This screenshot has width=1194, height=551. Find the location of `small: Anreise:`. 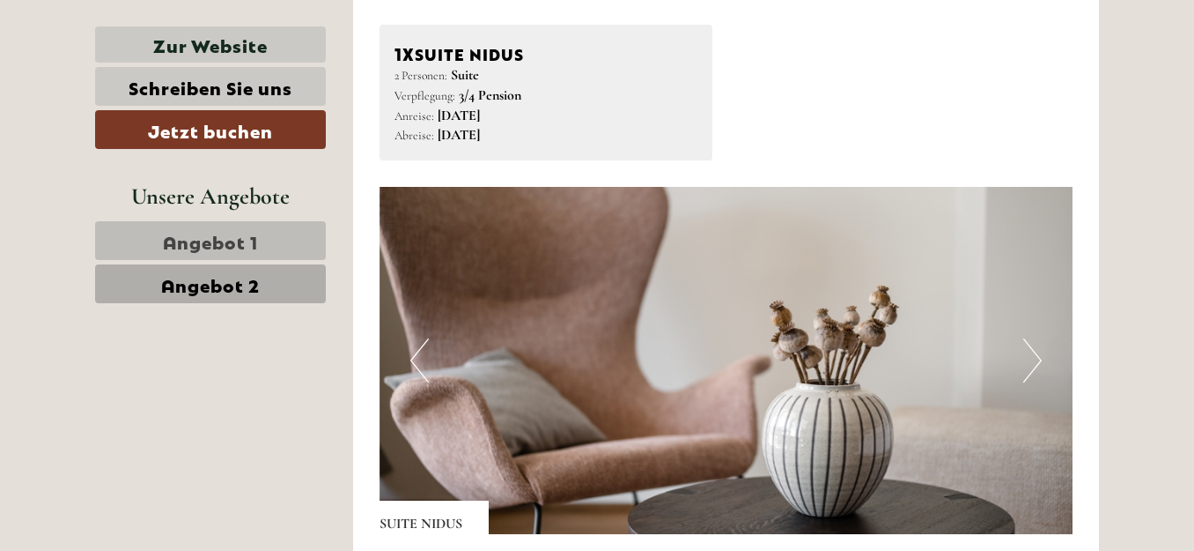

small: Anreise: is located at coordinates (414, 115).